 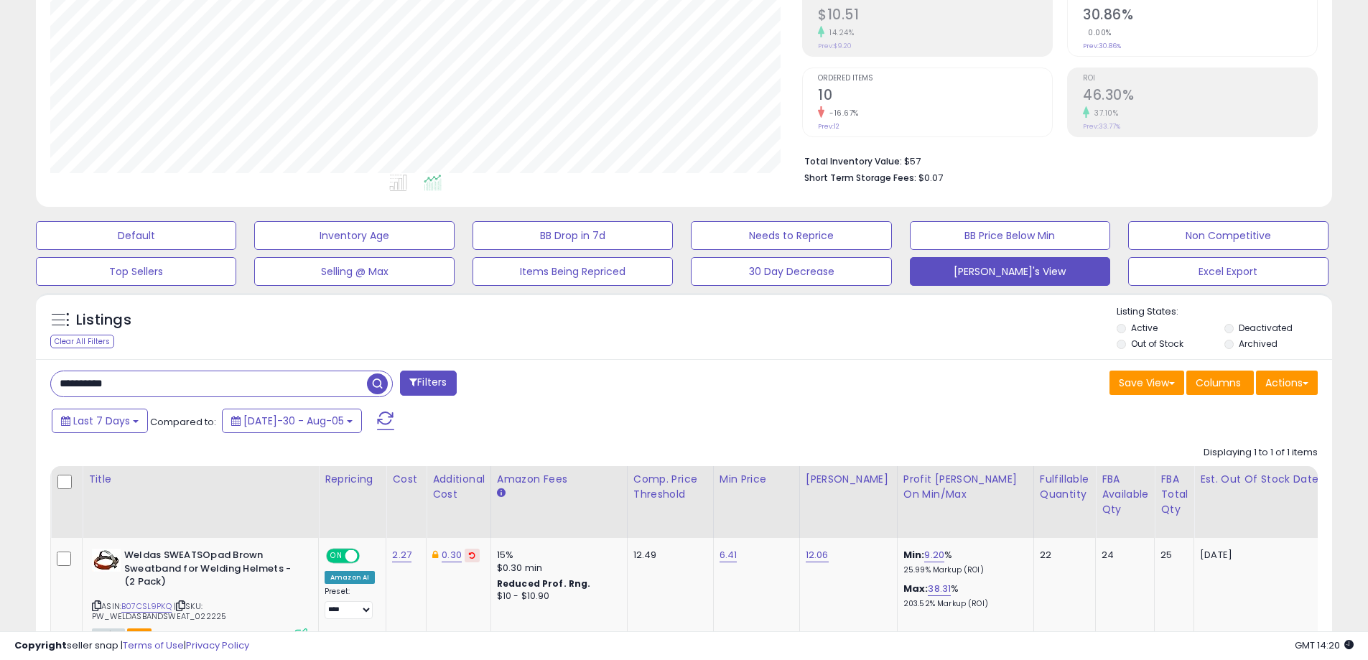 I want to click on div: $10 - $10.90, so click(x=556, y=596).